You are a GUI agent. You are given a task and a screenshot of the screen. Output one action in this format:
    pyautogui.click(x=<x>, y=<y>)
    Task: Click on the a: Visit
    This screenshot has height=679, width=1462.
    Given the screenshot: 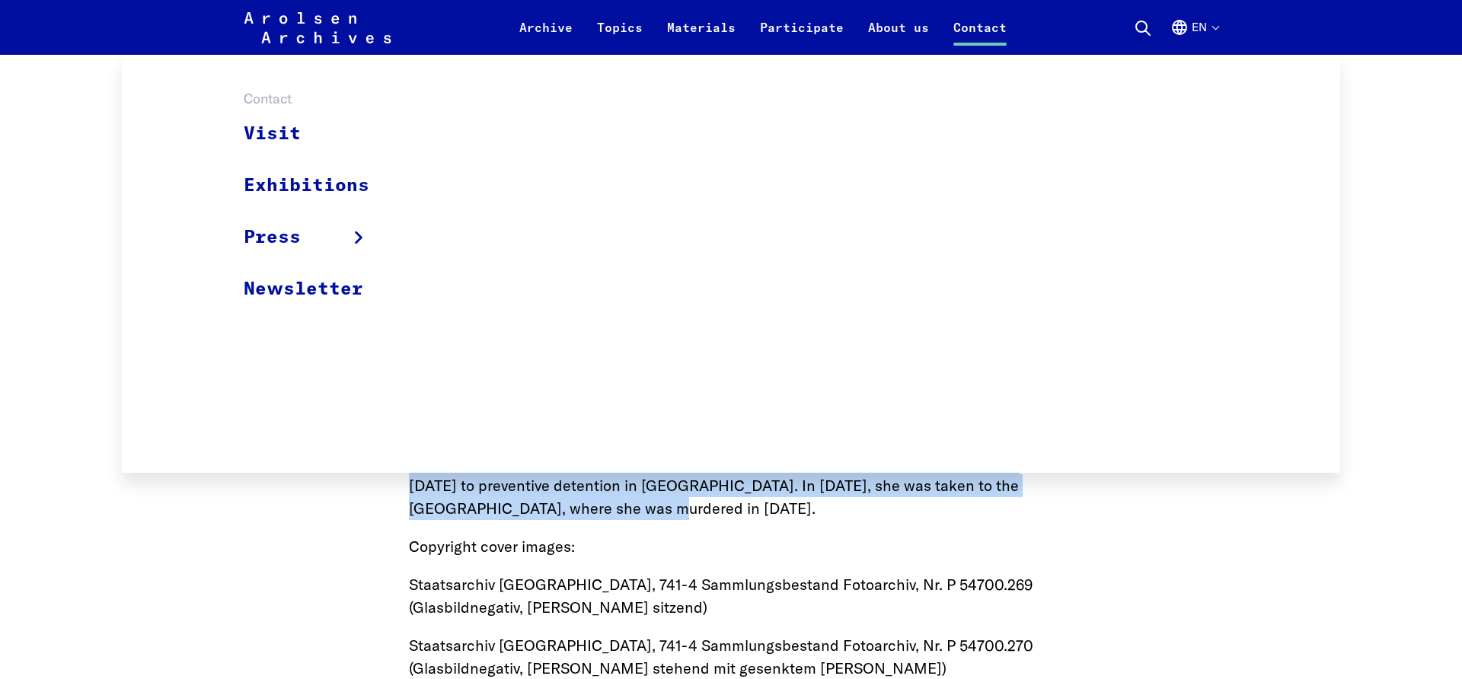 What is the action you would take?
    pyautogui.click(x=316, y=134)
    